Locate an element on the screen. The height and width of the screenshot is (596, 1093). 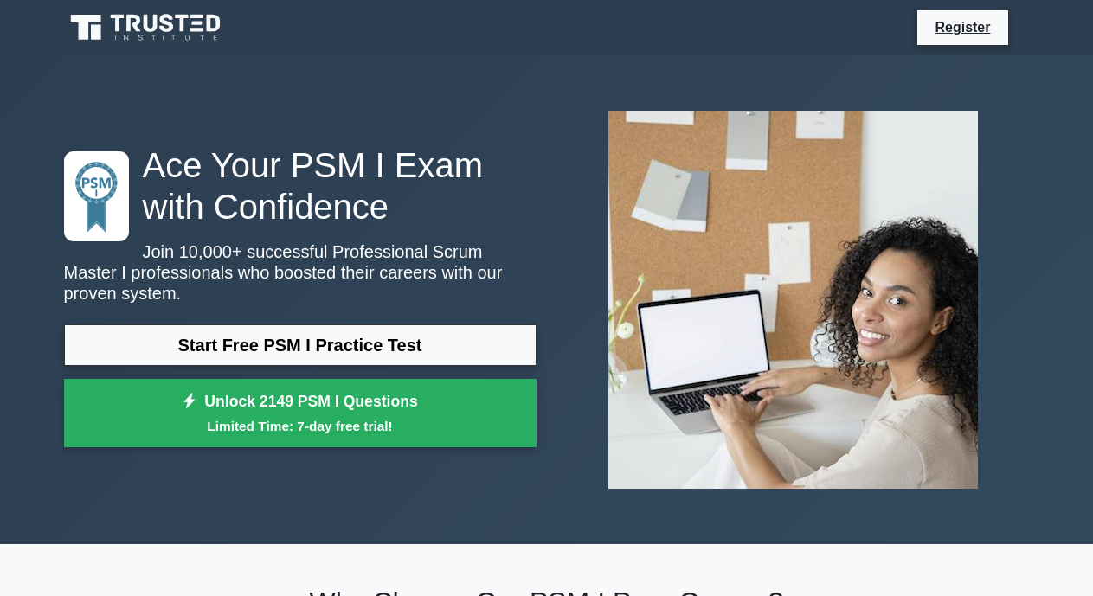
p: Join 10,000+ successful Professional Scrum Master I professionals who boosted their careers with ... is located at coordinates (300, 273).